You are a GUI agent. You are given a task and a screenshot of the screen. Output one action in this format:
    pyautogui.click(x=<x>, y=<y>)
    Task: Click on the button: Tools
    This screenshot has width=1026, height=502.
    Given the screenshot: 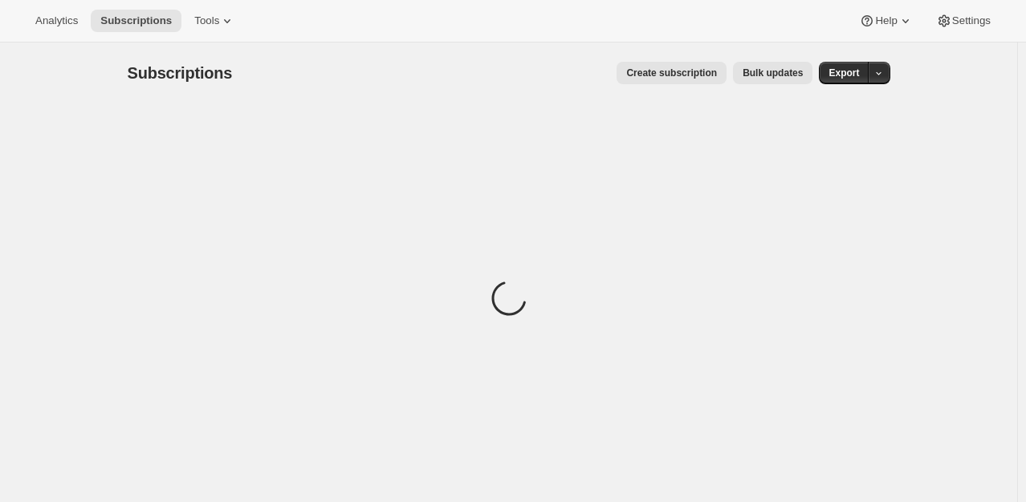 What is the action you would take?
    pyautogui.click(x=214, y=21)
    